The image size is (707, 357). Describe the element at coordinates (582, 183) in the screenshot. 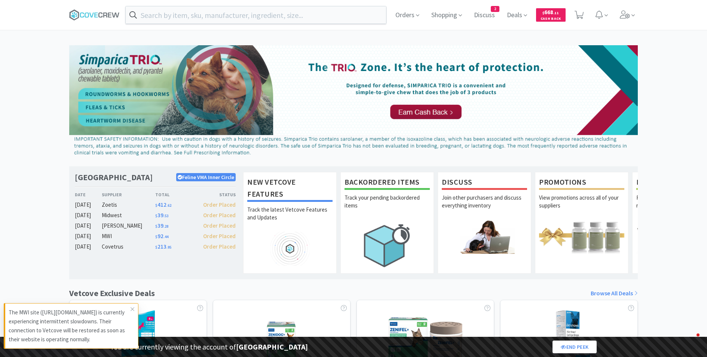

I see `h1: Promotions` at that location.